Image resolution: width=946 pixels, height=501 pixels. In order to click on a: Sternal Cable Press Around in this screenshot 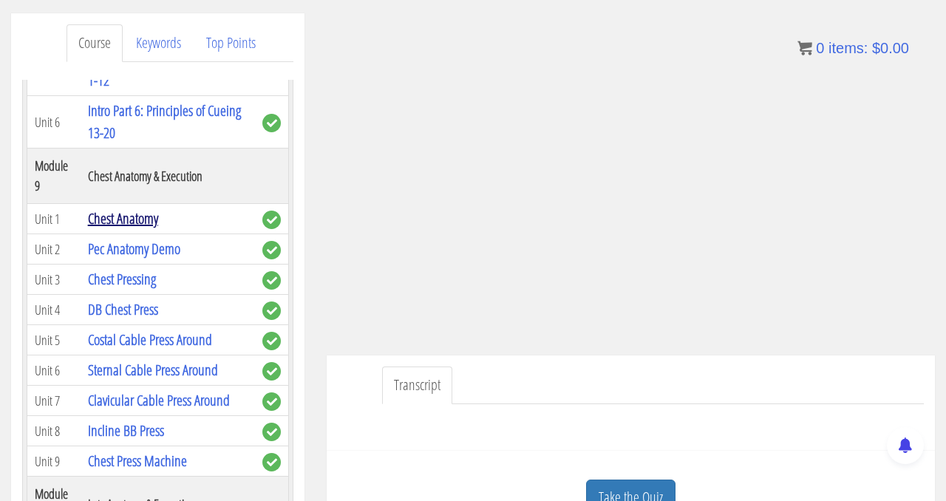, I will do `click(153, 369)`.